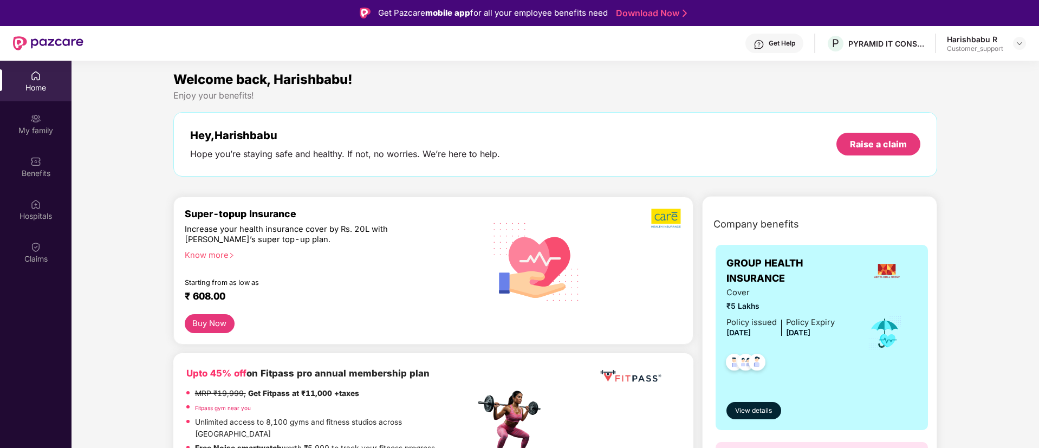 This screenshot has height=448, width=1039. Describe the element at coordinates (754, 411) in the screenshot. I see `span: View details` at that location.